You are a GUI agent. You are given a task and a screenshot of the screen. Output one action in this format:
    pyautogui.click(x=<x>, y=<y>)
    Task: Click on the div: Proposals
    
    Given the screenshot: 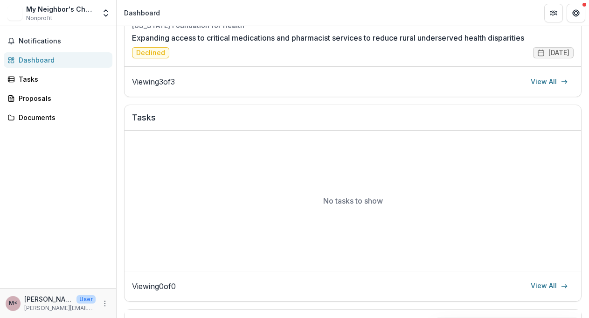 What is the action you would take?
    pyautogui.click(x=62, y=98)
    